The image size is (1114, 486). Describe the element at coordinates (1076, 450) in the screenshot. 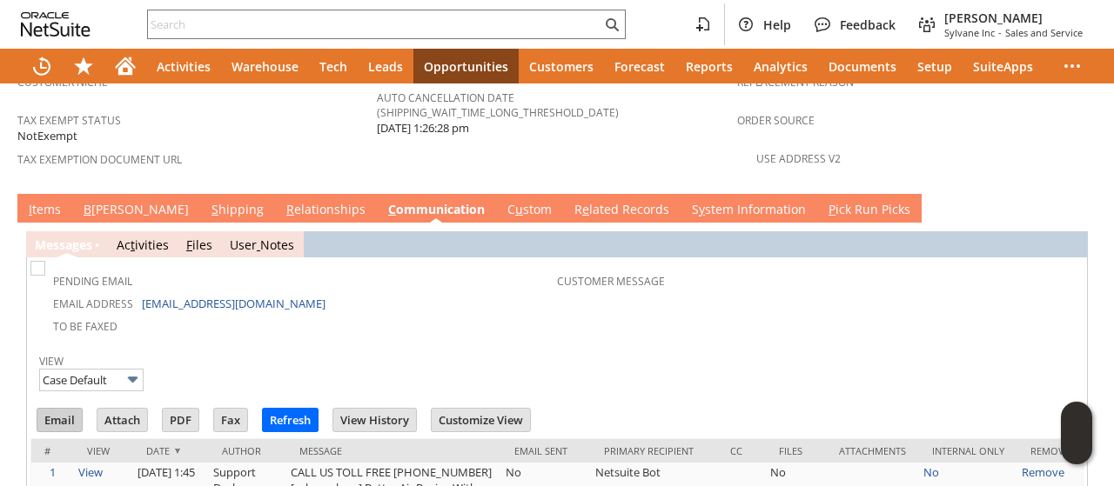

I see `span: Oracle Guided Learning Widget. To move around, please hold and drag` at that location.